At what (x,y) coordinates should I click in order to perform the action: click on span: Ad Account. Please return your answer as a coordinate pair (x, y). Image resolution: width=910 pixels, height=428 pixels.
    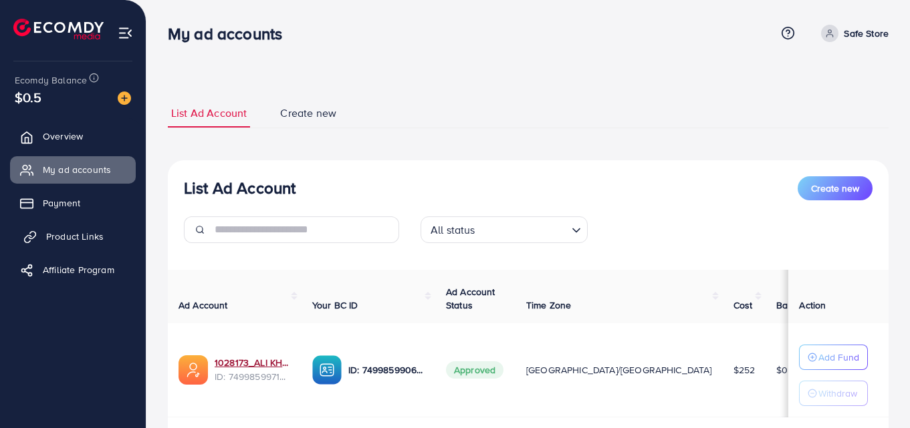
    Looking at the image, I should click on (203, 305).